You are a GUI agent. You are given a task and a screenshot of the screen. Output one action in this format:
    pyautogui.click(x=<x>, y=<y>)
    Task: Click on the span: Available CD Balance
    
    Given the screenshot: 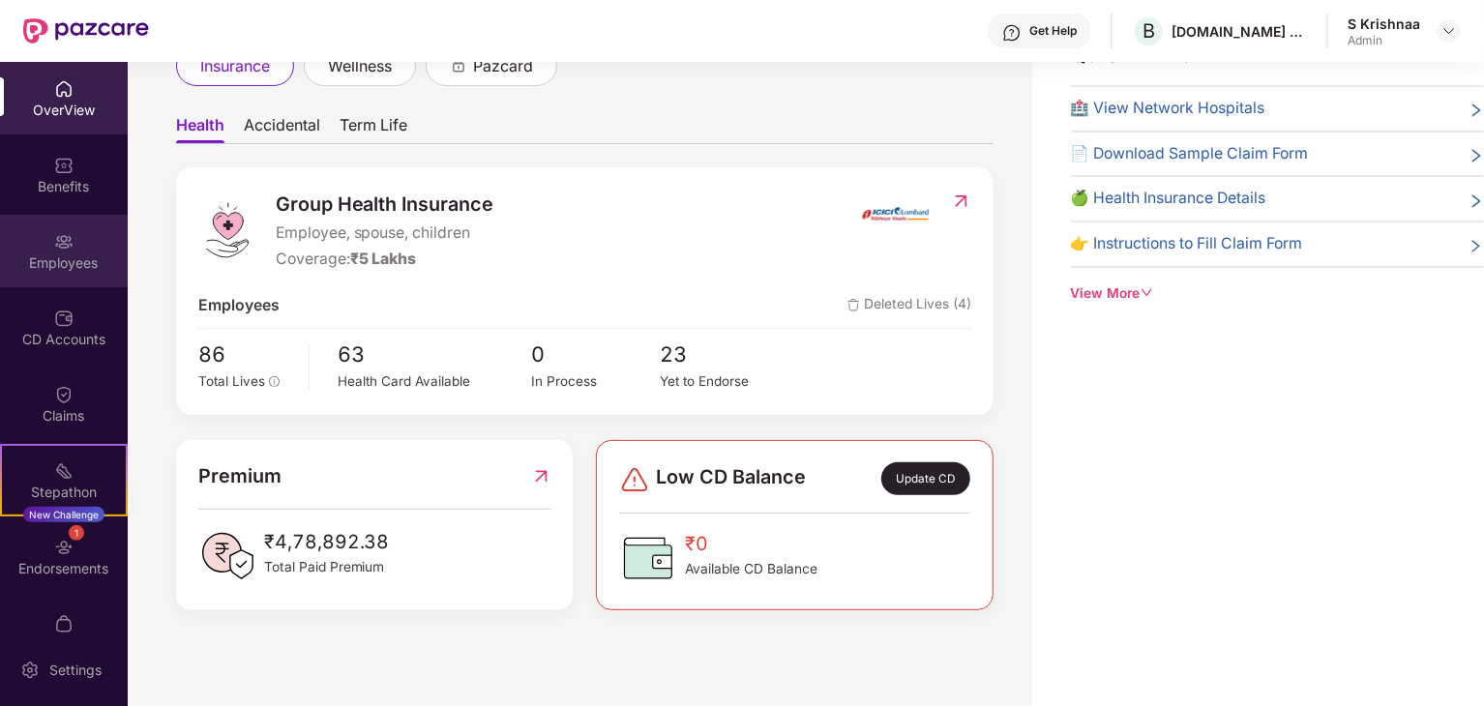 What is the action you would take?
    pyautogui.click(x=751, y=570)
    